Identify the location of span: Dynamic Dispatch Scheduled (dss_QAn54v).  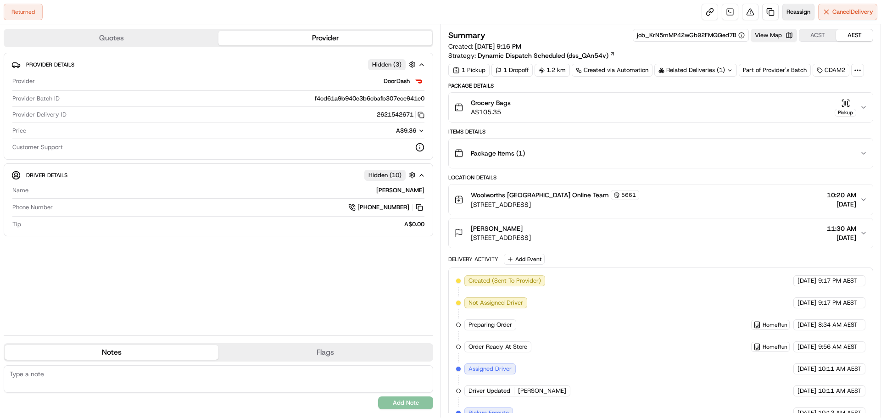
(543, 56).